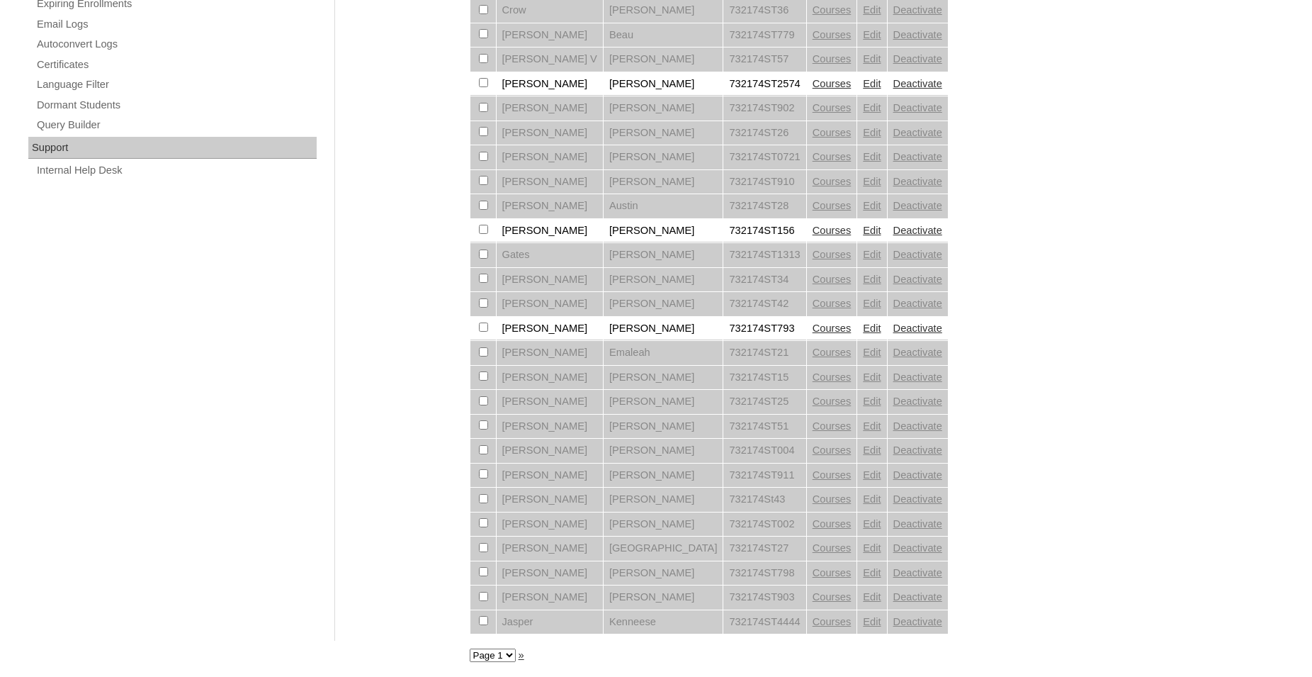 Image resolution: width=1312 pixels, height=677 pixels. What do you see at coordinates (765, 402) in the screenshot?
I see `td: 732174ST25` at bounding box center [765, 402].